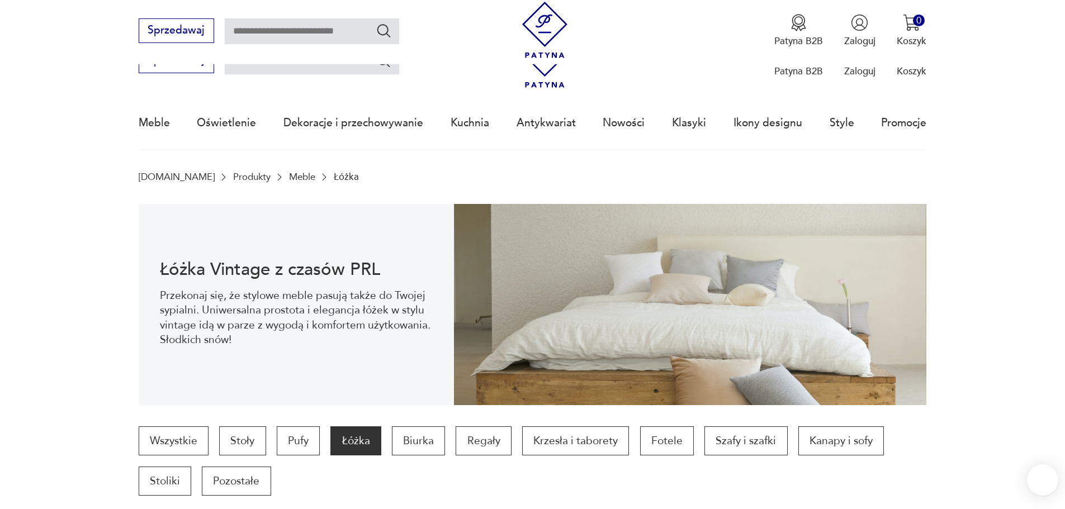  I want to click on a: Kanapy i sofy, so click(841, 441).